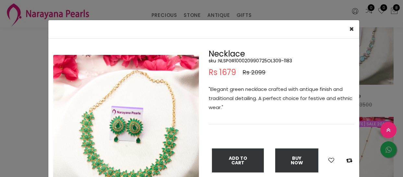 This screenshot has width=403, height=177. I want to click on button: Add To Cart, so click(238, 160).